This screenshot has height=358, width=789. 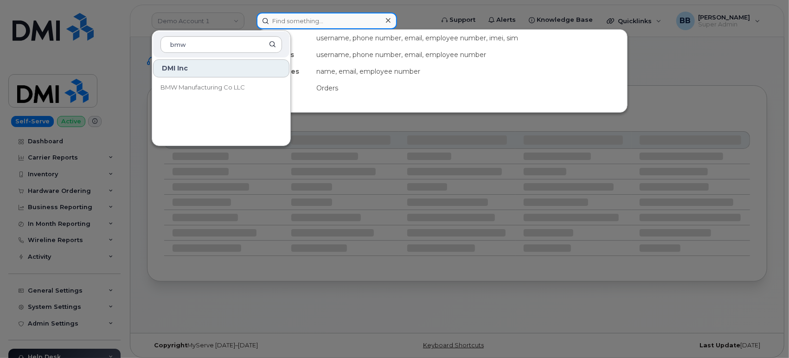 What do you see at coordinates (221, 88) in the screenshot?
I see `a: BMW Manufacturing Co LLC` at bounding box center [221, 88].